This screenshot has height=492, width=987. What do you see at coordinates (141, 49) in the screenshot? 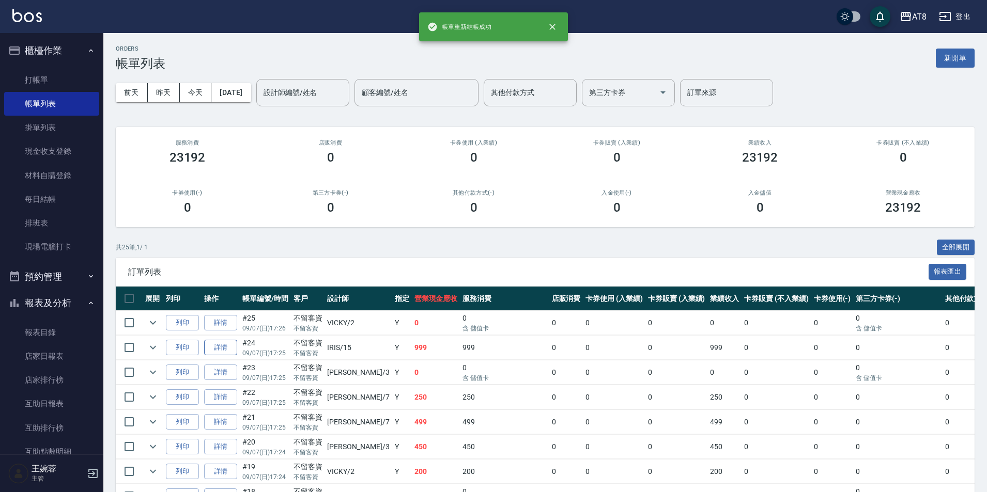
I see `h2: ORDERS` at bounding box center [141, 49].